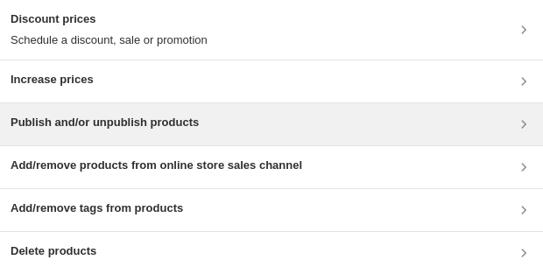  Describe the element at coordinates (96, 208) in the screenshot. I see `h3: Add/remove tags from products` at that location.